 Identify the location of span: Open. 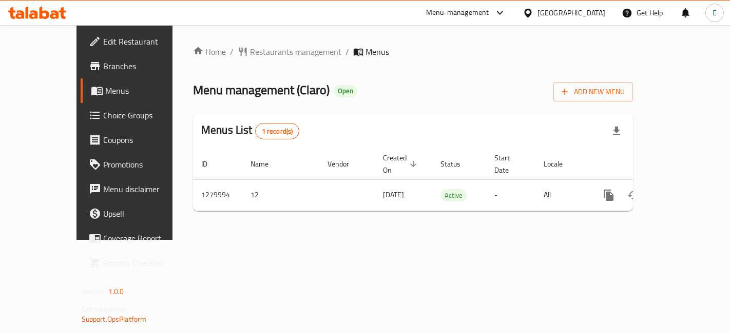
(345, 91).